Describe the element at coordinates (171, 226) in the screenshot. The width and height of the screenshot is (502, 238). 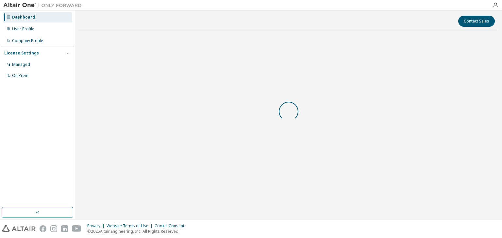
I see `div: Cookie Consent` at that location.